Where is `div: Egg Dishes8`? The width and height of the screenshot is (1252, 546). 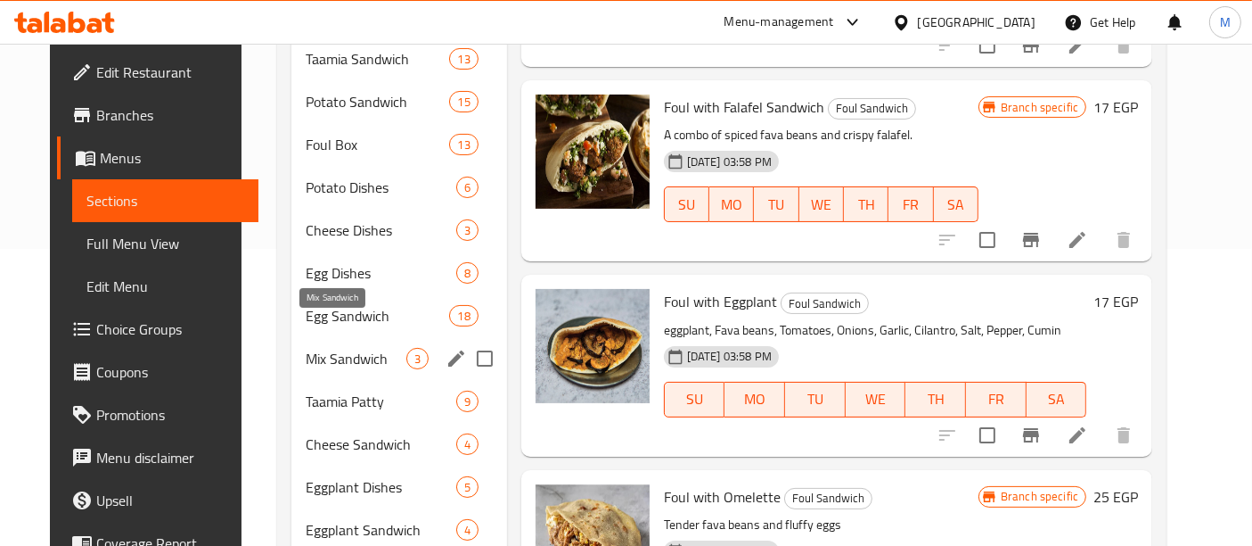 div: Egg Dishes8 is located at coordinates (398, 273).